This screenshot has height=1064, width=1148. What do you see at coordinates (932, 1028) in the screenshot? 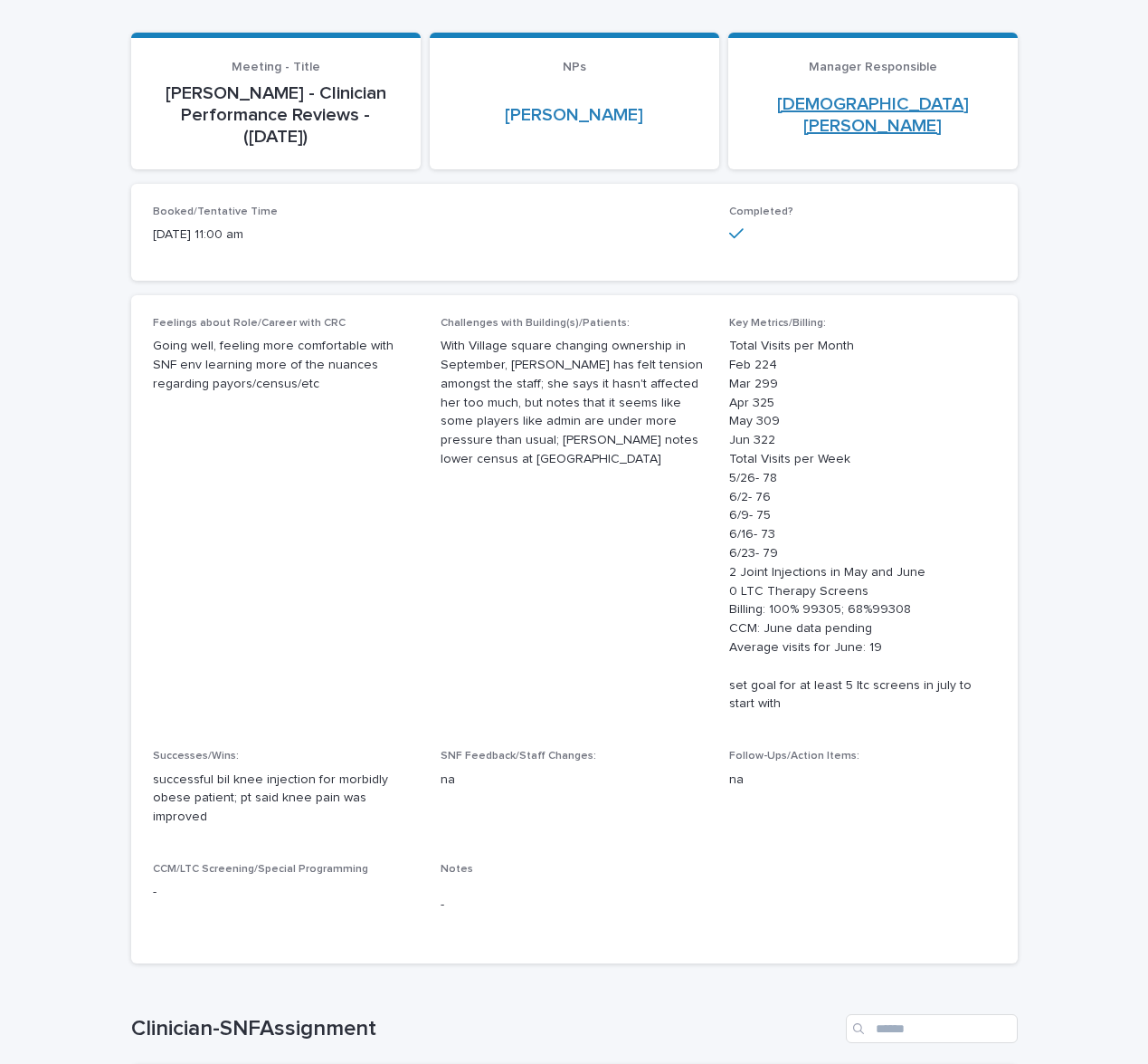
I see `input: Search` at bounding box center [932, 1028].